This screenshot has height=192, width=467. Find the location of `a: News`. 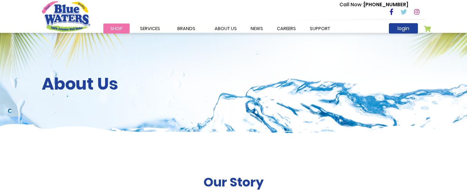

a: News is located at coordinates (257, 28).